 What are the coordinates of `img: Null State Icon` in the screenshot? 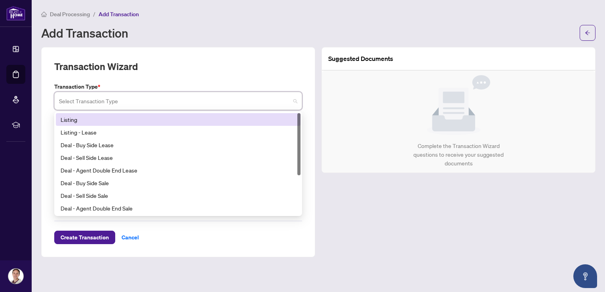 It's located at (458, 105).